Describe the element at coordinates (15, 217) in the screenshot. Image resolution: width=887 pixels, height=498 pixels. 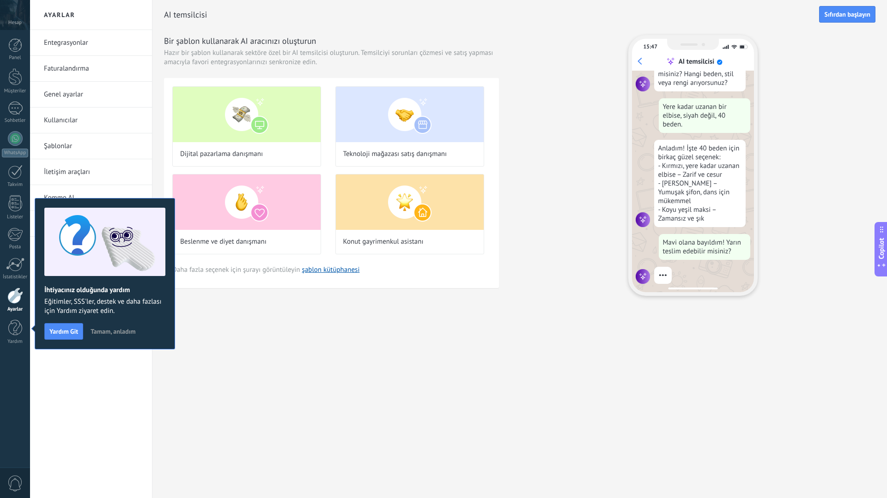
I see `div: Listeler` at that location.